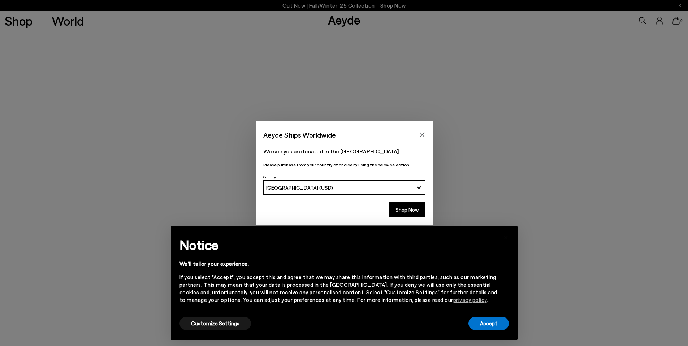 The height and width of the screenshot is (346, 688). Describe the element at coordinates (470, 300) in the screenshot. I see `a: privacy policy` at that location.